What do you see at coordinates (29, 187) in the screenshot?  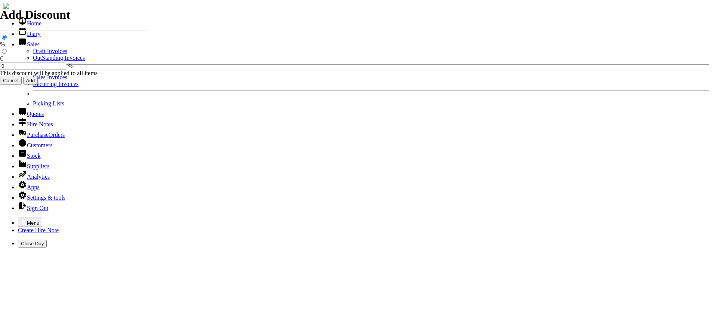 I see `a: Apps` at bounding box center [29, 187].